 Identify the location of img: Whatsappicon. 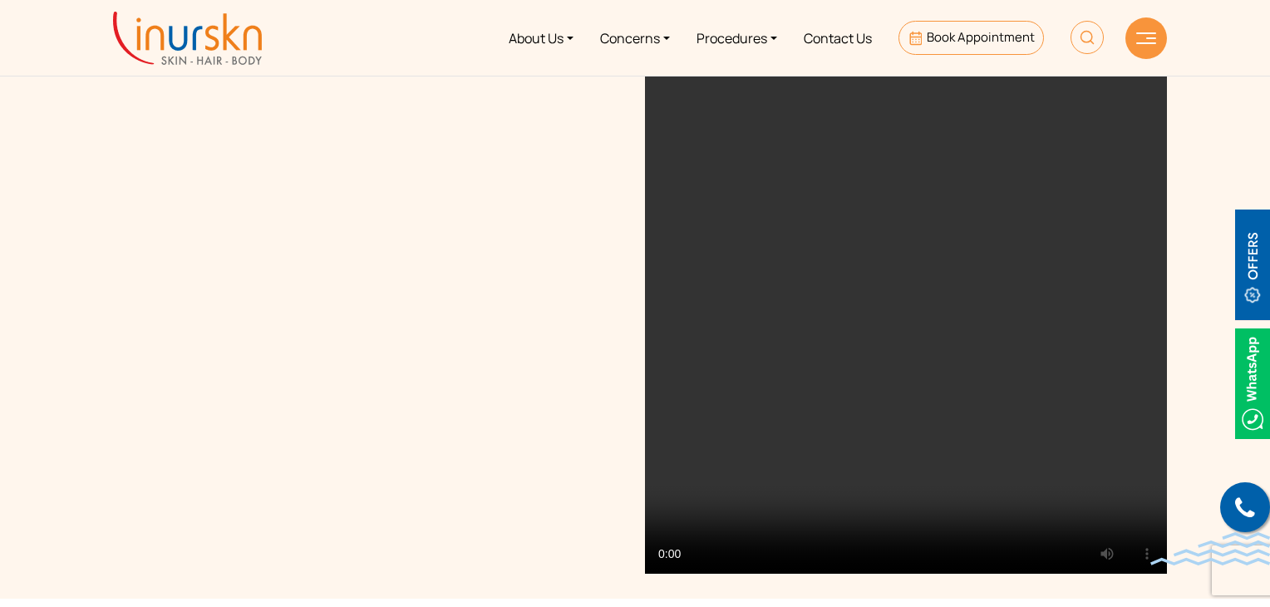
(1252, 383).